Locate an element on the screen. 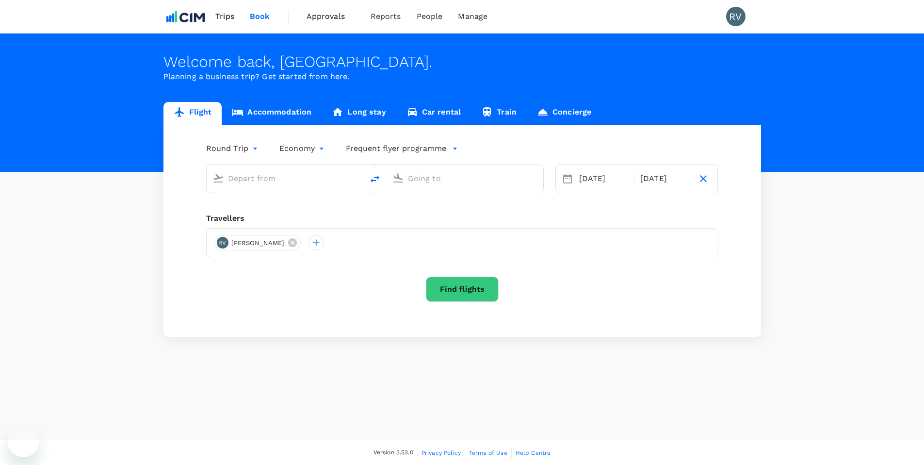 The image size is (924, 465). a: Train is located at coordinates (499, 113).